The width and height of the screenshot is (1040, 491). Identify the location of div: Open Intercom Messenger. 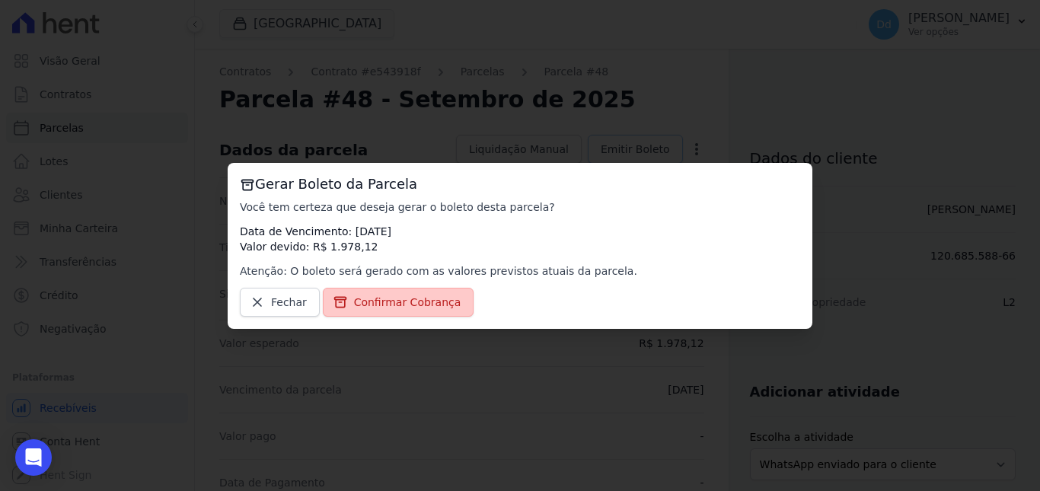
(33, 457).